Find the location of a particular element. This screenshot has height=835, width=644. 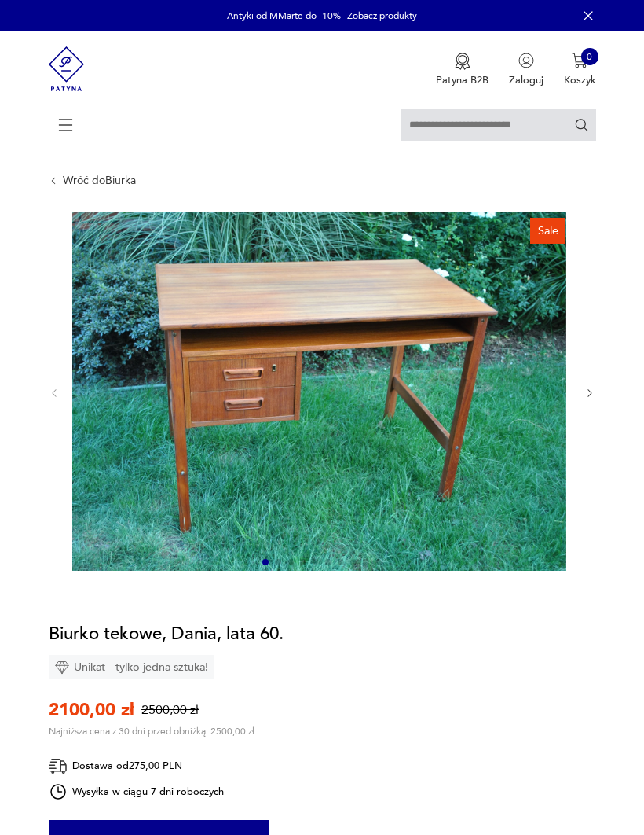

p: 2100,00 zł is located at coordinates (91, 710).